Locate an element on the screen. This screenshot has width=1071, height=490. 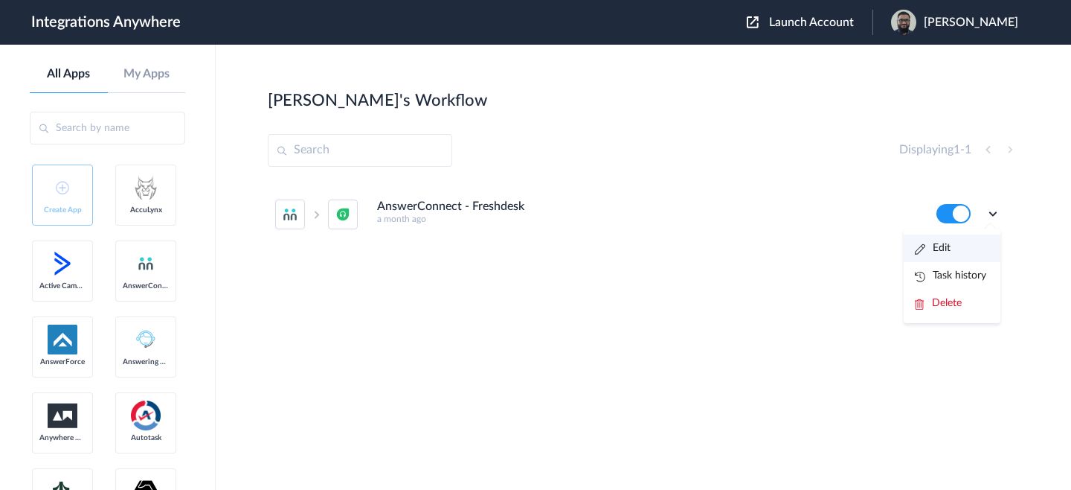
img: 6bc42ec6-7740-4fa3-91e9-94c56f2047da.jpeg is located at coordinates (904, 22).